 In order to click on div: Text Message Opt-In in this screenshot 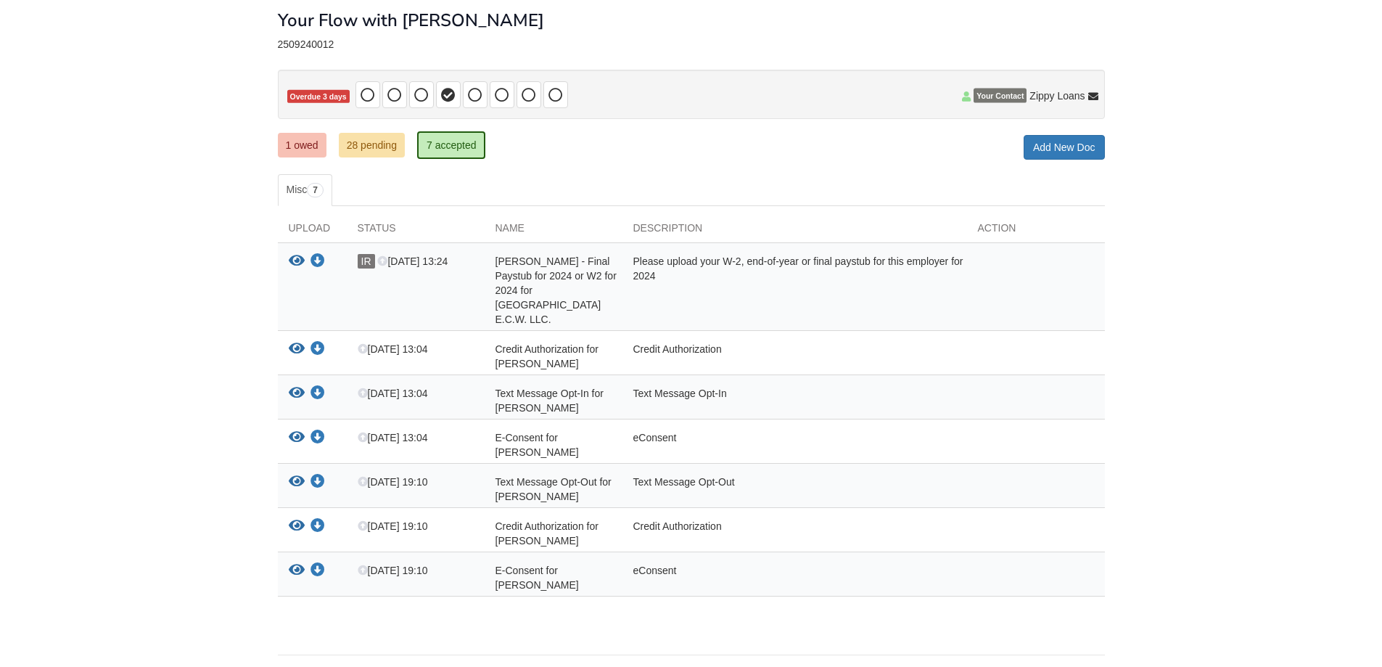, I will do `click(794, 400)`.